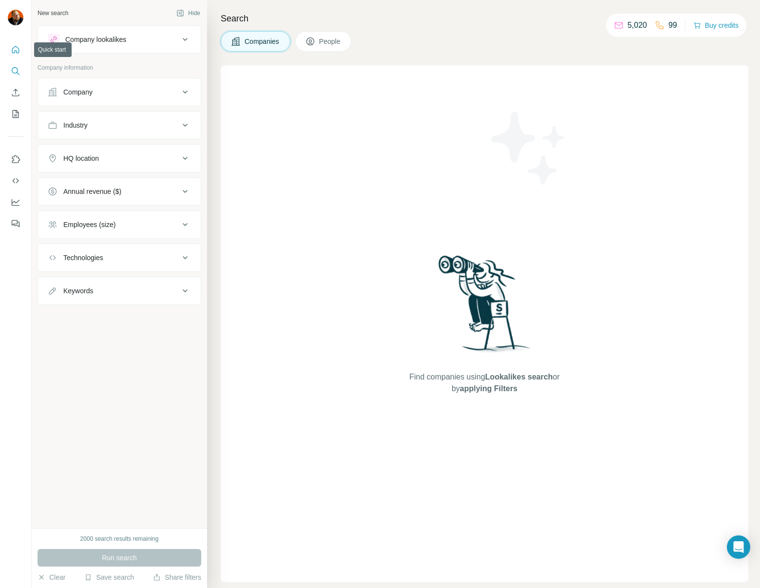  I want to click on button: Use Surfe API, so click(16, 181).